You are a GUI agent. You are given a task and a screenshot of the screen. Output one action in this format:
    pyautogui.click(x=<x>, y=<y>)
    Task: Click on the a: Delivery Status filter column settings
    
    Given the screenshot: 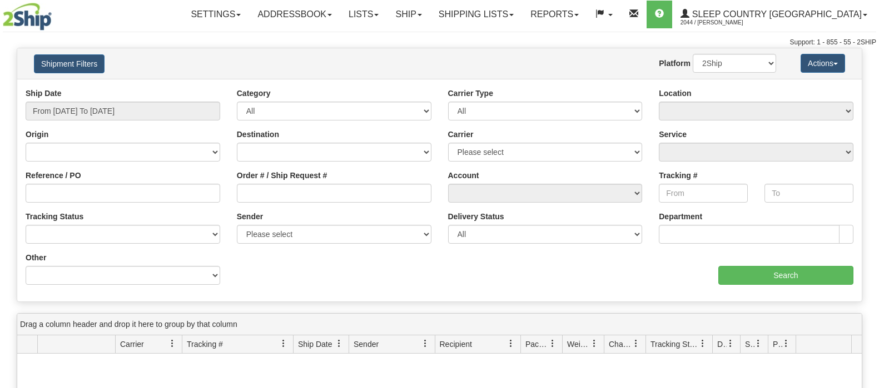 What is the action you would take?
    pyautogui.click(x=730, y=344)
    